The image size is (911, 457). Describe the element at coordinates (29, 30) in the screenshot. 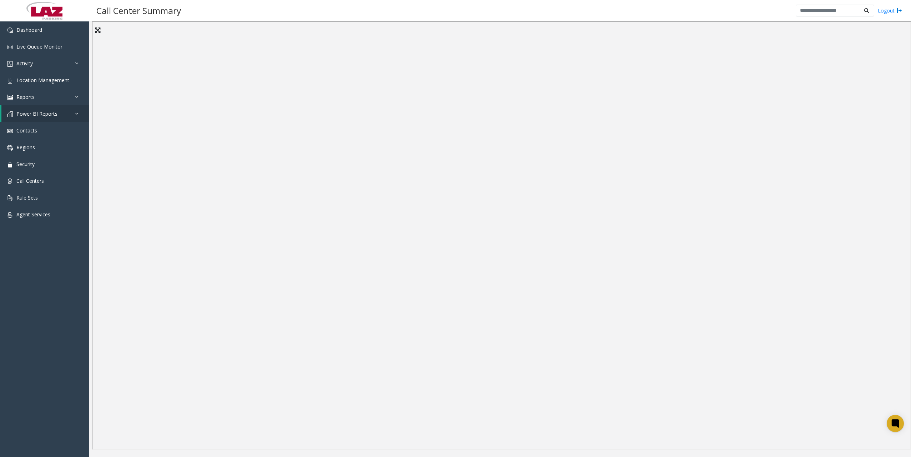

I see `span: Dashboard` at that location.